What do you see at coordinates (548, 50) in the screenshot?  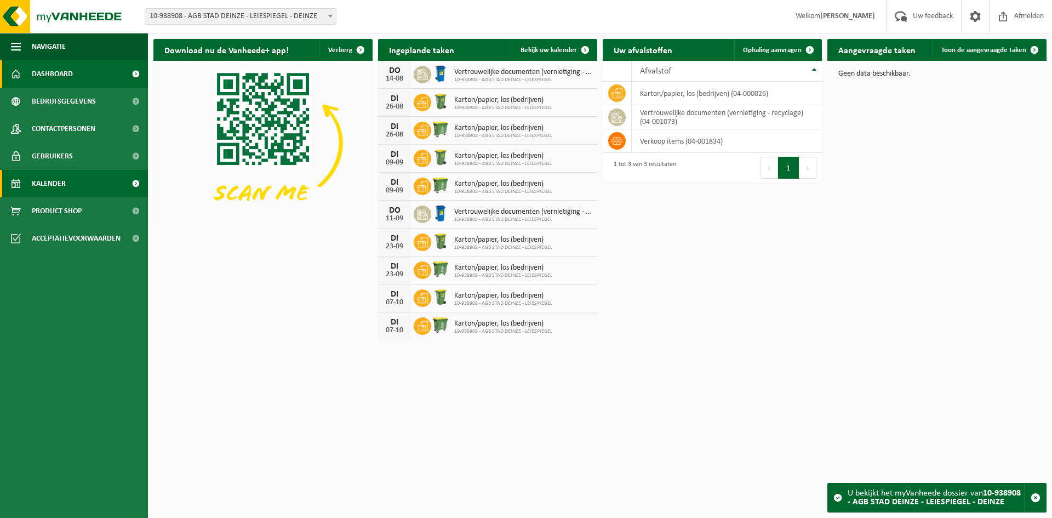 I see `span: Bekijk uw kalender` at bounding box center [548, 50].